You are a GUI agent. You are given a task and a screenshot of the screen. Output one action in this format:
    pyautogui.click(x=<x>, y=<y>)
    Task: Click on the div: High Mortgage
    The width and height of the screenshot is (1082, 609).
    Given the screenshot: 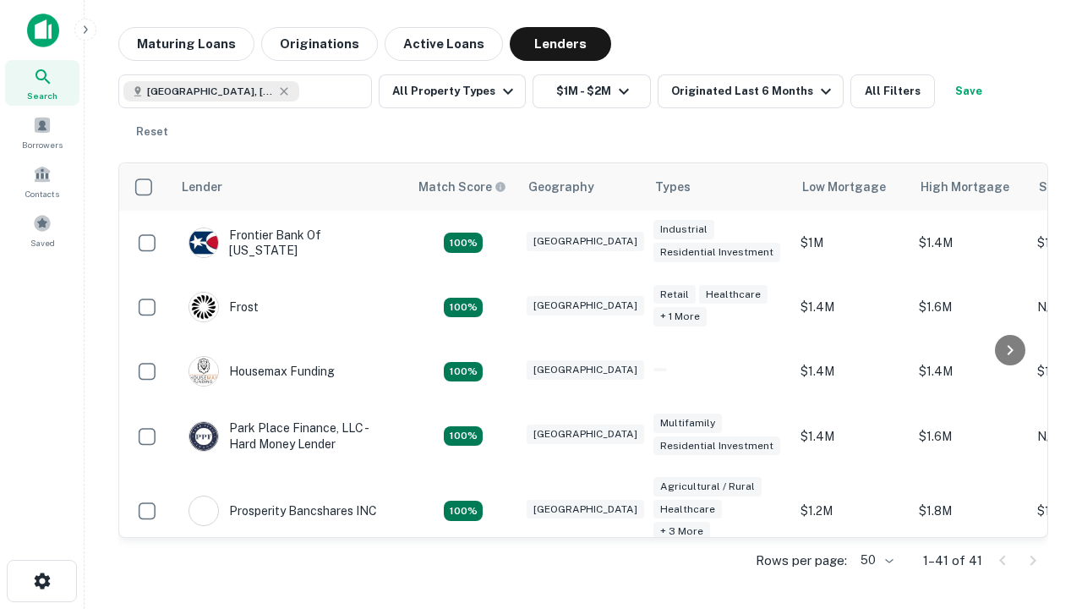 What is the action you would take?
    pyautogui.click(x=965, y=187)
    